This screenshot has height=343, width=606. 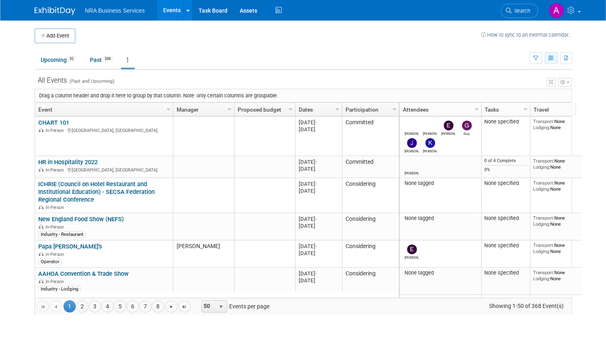 What do you see at coordinates (466, 133) in the screenshot?
I see `div: Guy Weaver` at bounding box center [466, 133].